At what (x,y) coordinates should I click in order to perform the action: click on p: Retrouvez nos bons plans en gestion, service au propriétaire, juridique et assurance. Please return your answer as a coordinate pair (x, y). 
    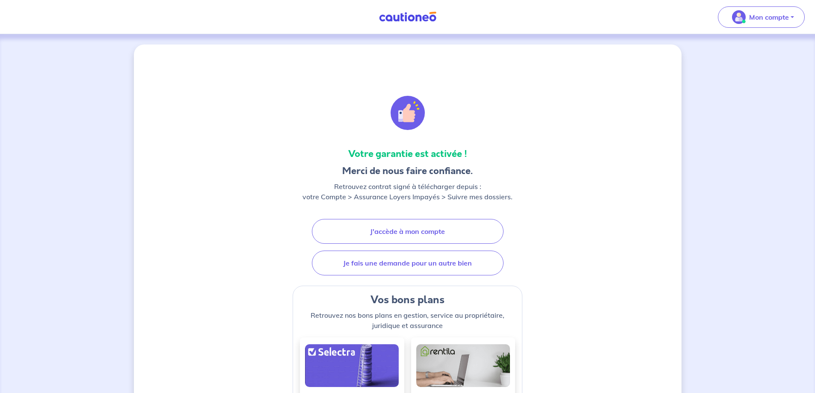
    Looking at the image, I should click on (408, 321).